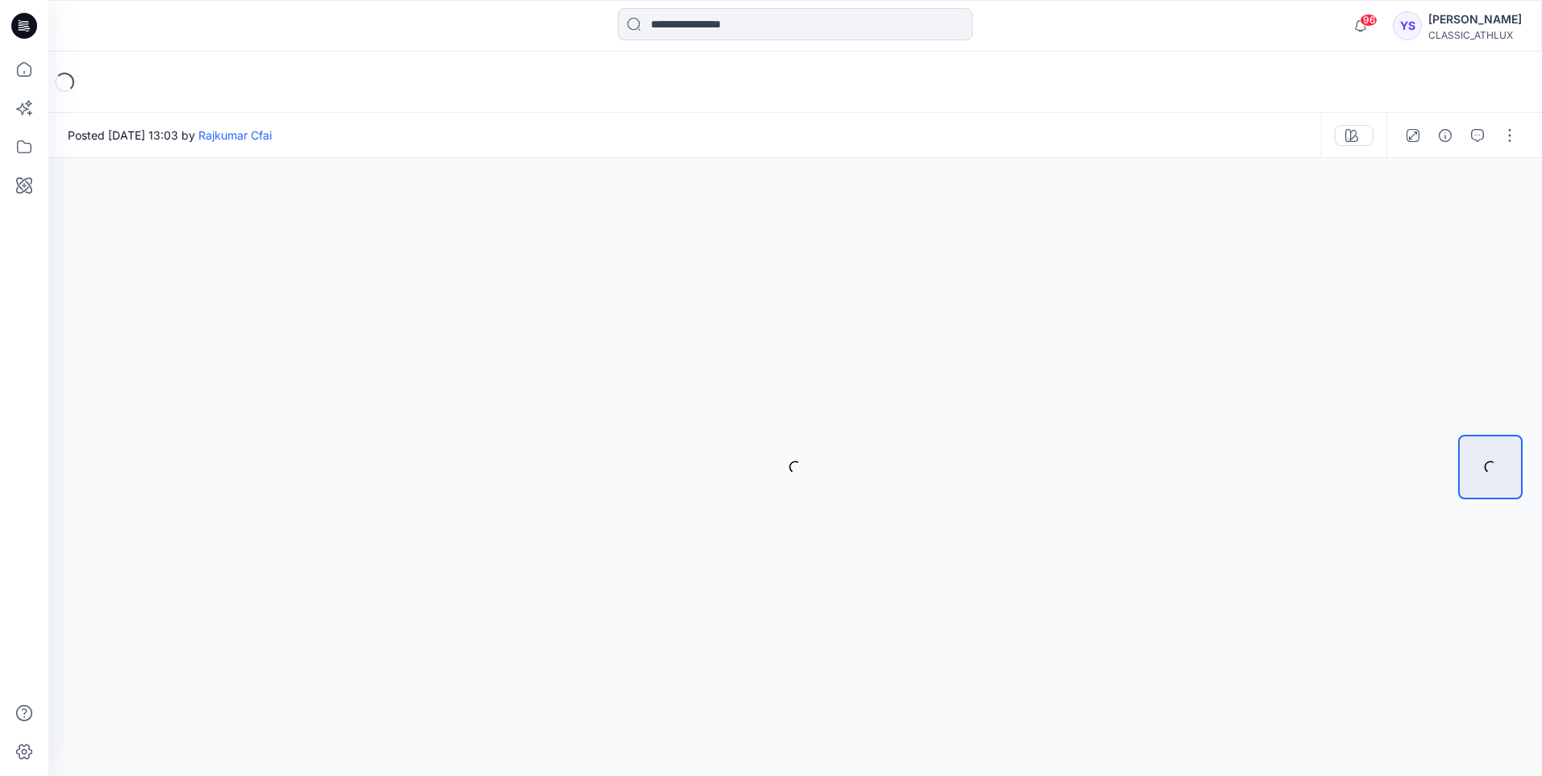  What do you see at coordinates (1369, 20) in the screenshot?
I see `span: 96` at bounding box center [1369, 20].